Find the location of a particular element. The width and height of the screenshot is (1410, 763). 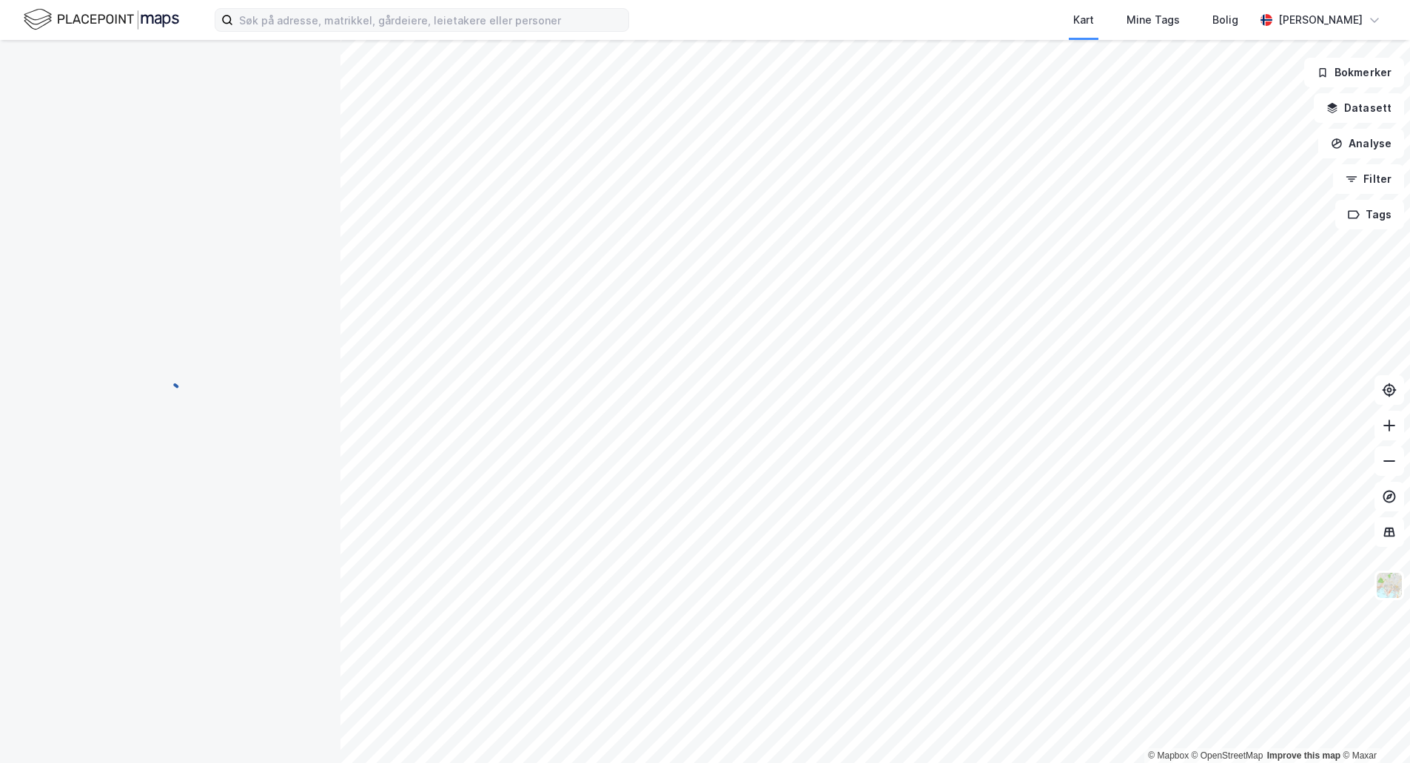

div: Bolig is located at coordinates (1225, 20).